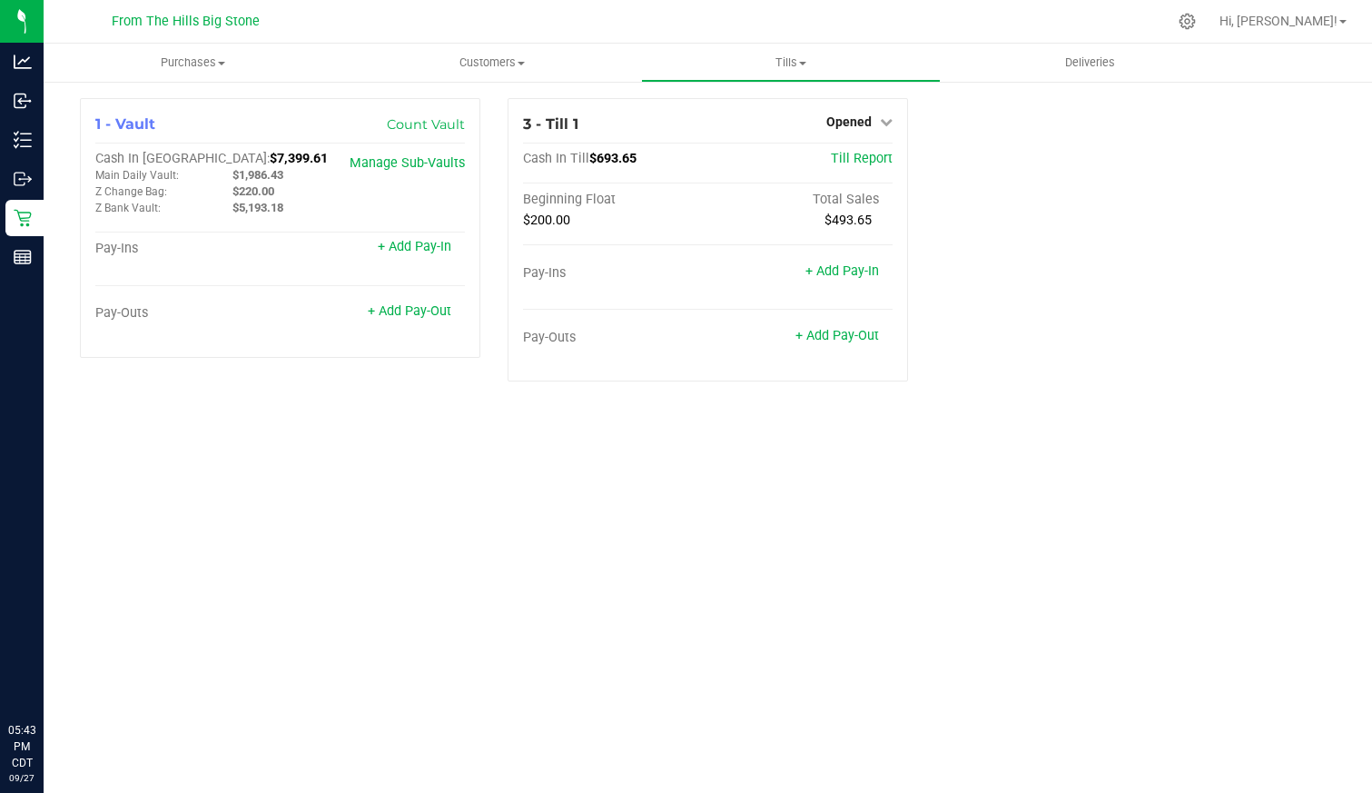 This screenshot has height=793, width=1372. I want to click on span: $220.00, so click(253, 191).